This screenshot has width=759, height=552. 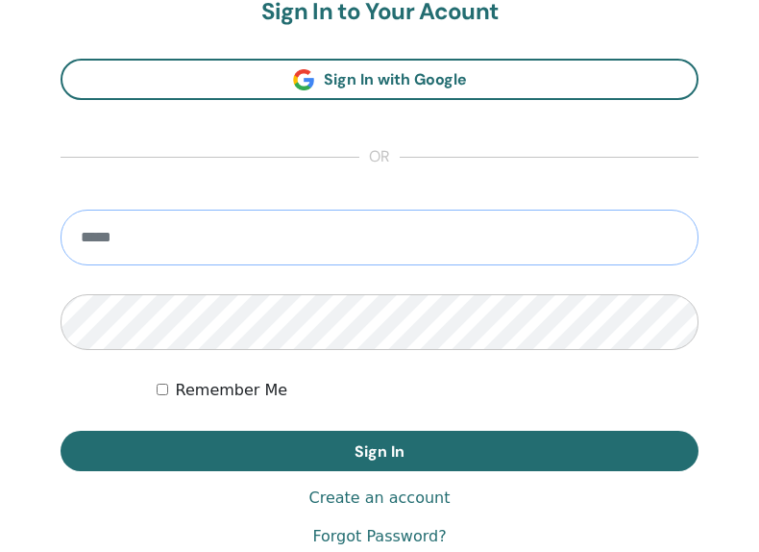 I want to click on span: or, so click(x=380, y=158).